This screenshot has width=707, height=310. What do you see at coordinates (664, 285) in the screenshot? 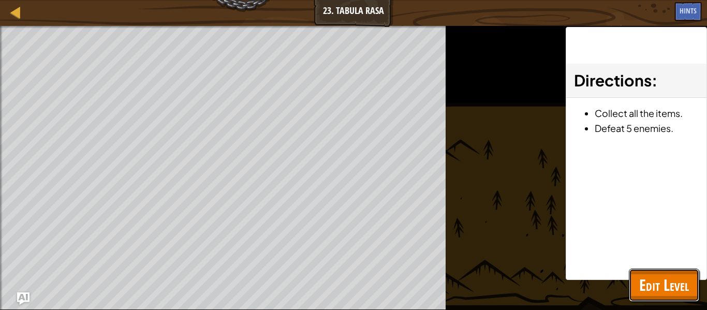
I see `button: Edit Level` at bounding box center [664, 285].